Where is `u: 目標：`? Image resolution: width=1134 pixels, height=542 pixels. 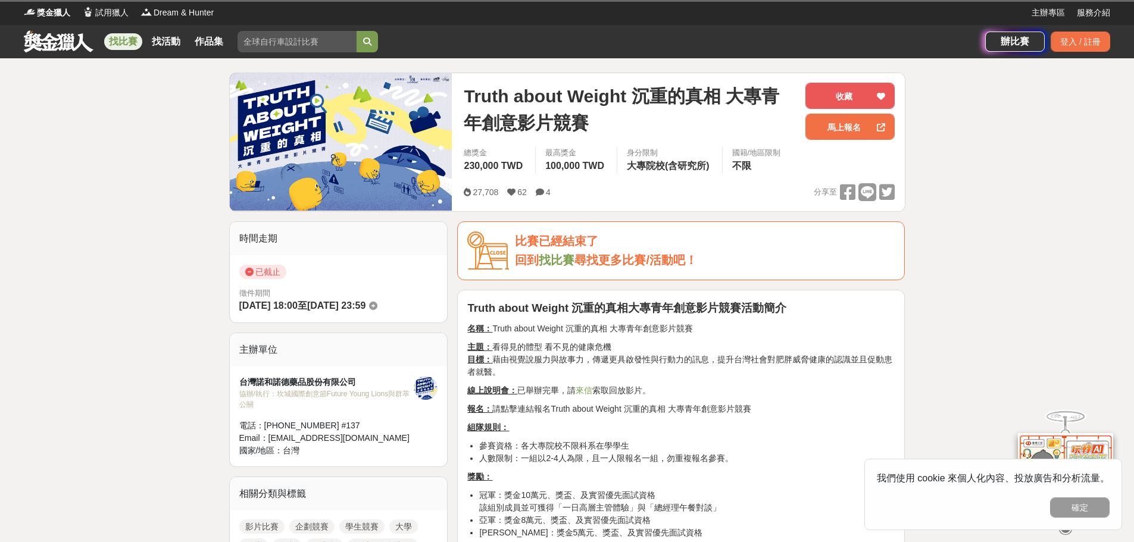 u: 目標： is located at coordinates (480, 360).